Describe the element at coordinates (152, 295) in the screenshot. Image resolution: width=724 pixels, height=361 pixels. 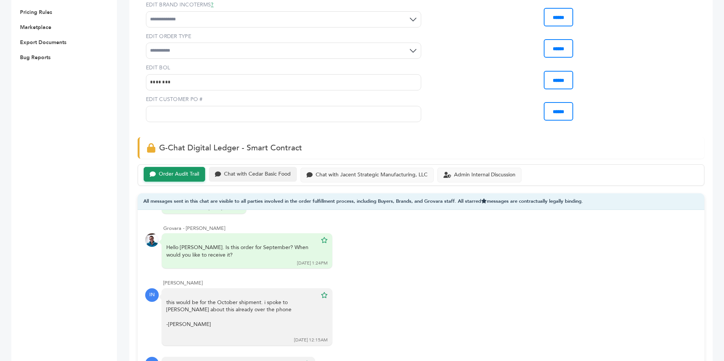
I see `div: IN` at that location.